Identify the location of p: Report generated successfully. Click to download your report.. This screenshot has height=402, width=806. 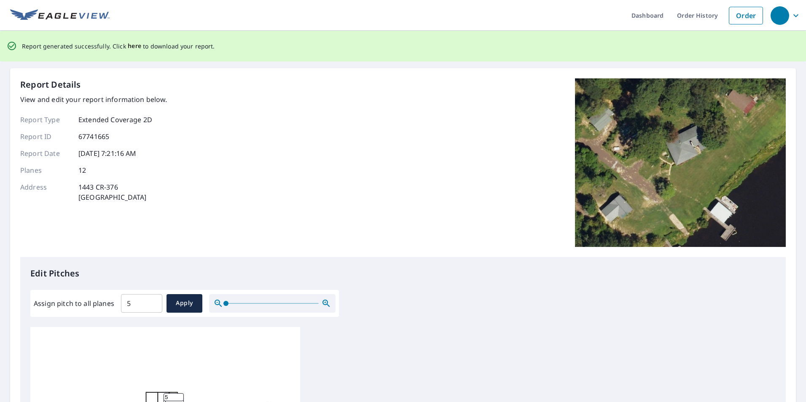
(118, 46).